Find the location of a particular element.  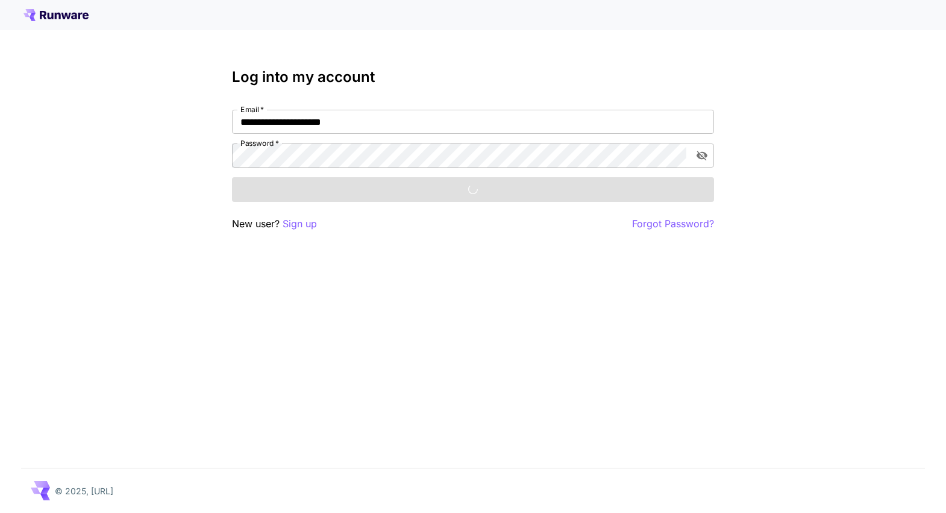

button: toggle password visibility is located at coordinates (702, 156).